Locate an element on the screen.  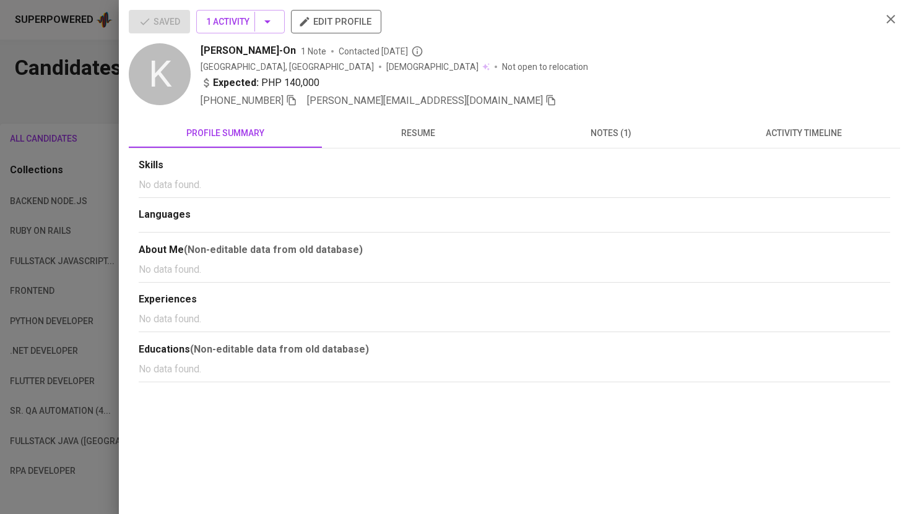
div: Languages is located at coordinates (514, 215).